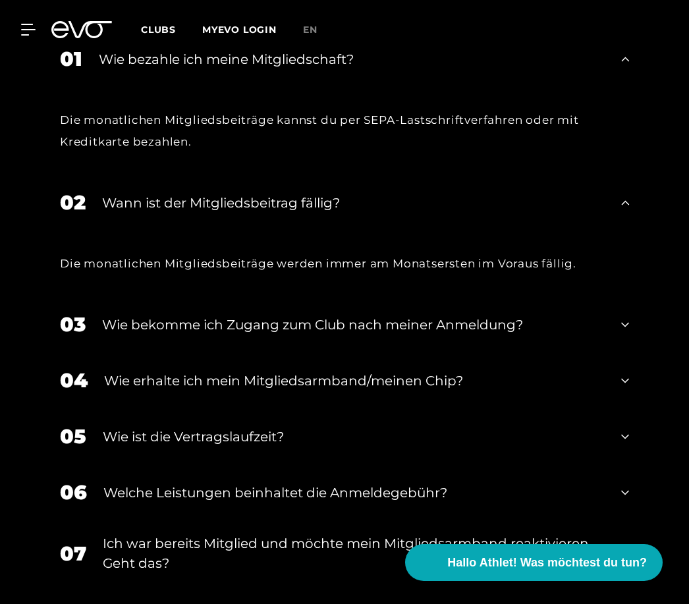  What do you see at coordinates (547, 563) in the screenshot?
I see `span: Hallo Athlet! Was möchtest du tun?` at bounding box center [547, 563].